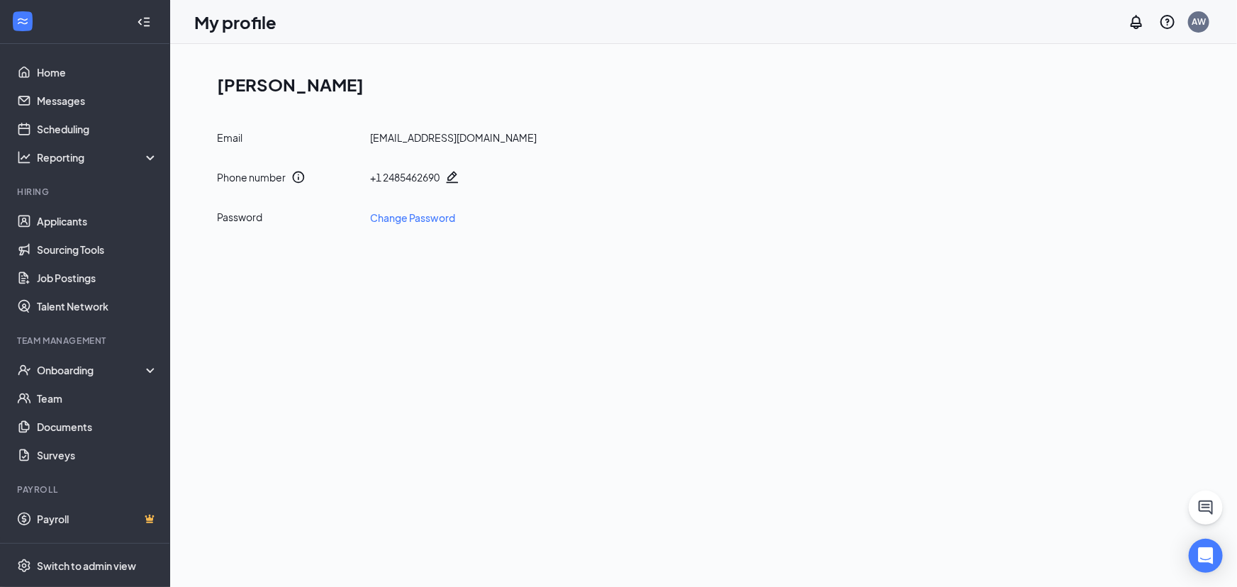 This screenshot has width=1237, height=587. Describe the element at coordinates (1206, 508) in the screenshot. I see `button: ChatActive` at that location.